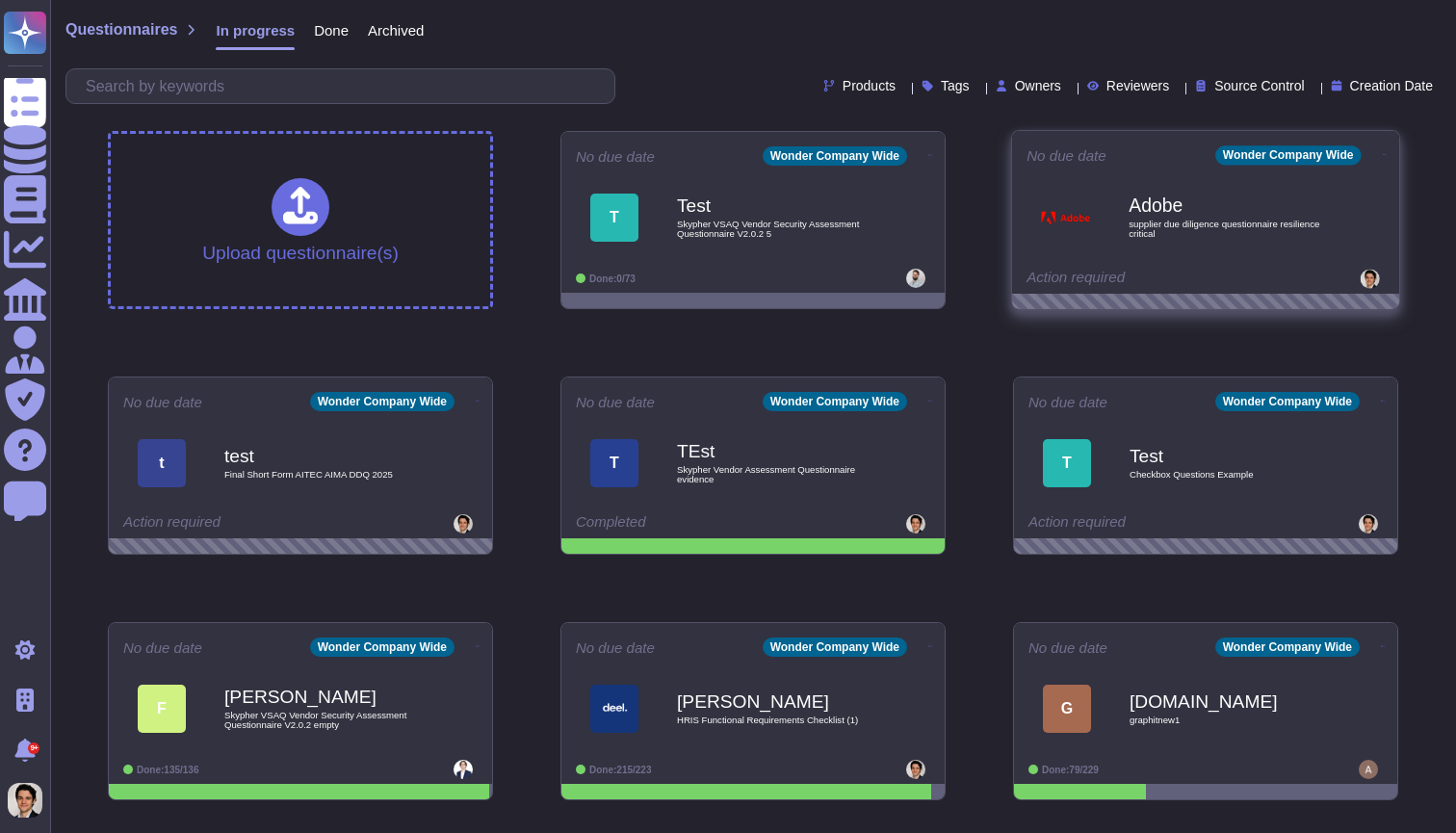 This screenshot has width=1456, height=833. Describe the element at coordinates (121, 30) in the screenshot. I see `span: Questionnaires` at that location.